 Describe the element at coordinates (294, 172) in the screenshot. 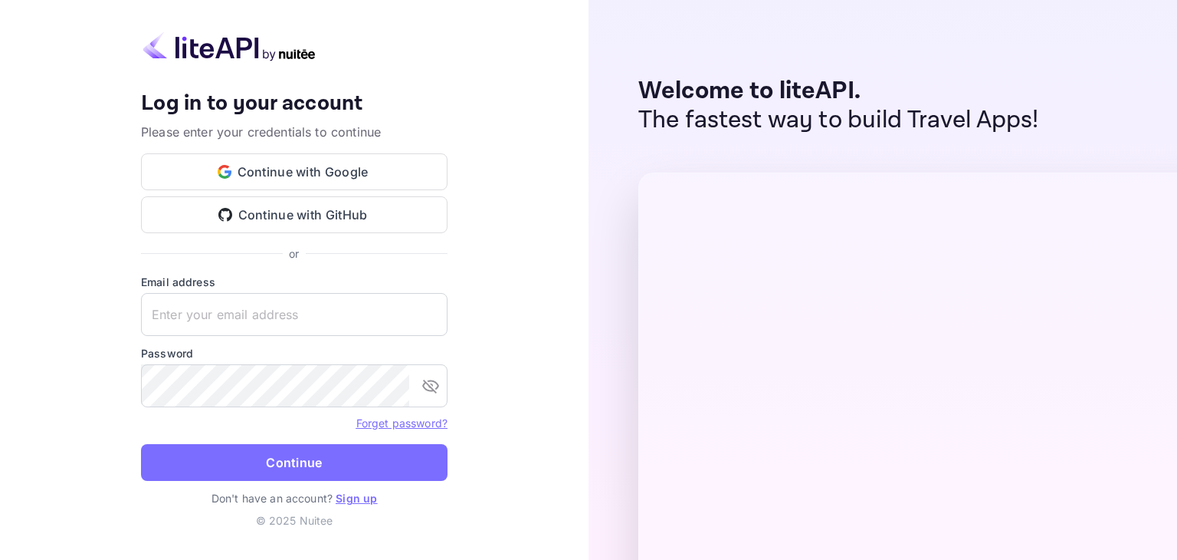

I see `button: Continue with Google` at that location.